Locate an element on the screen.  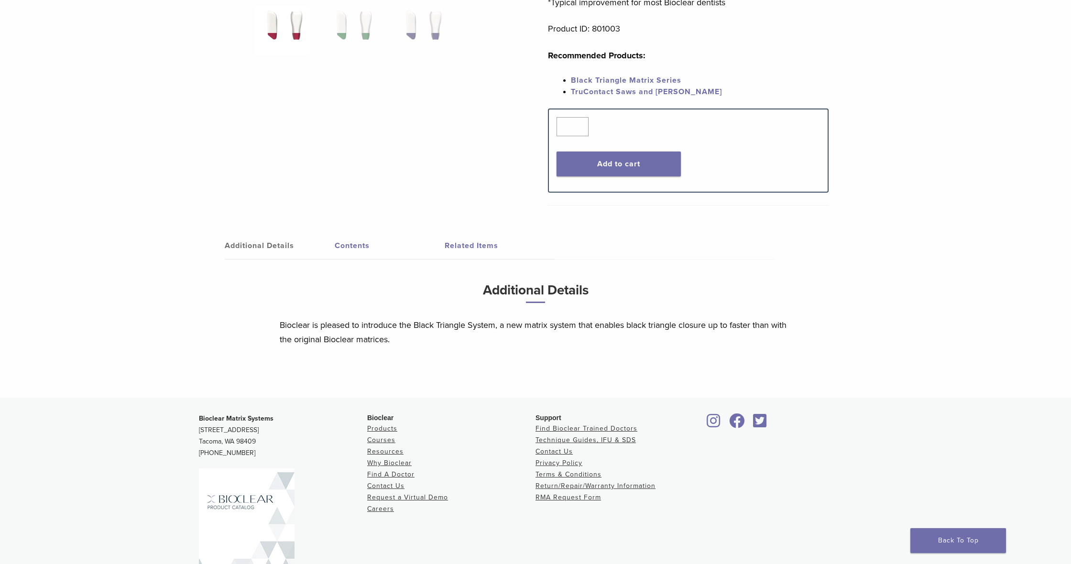
a: Find Bioclear Trained Doctors is located at coordinates (586, 429).